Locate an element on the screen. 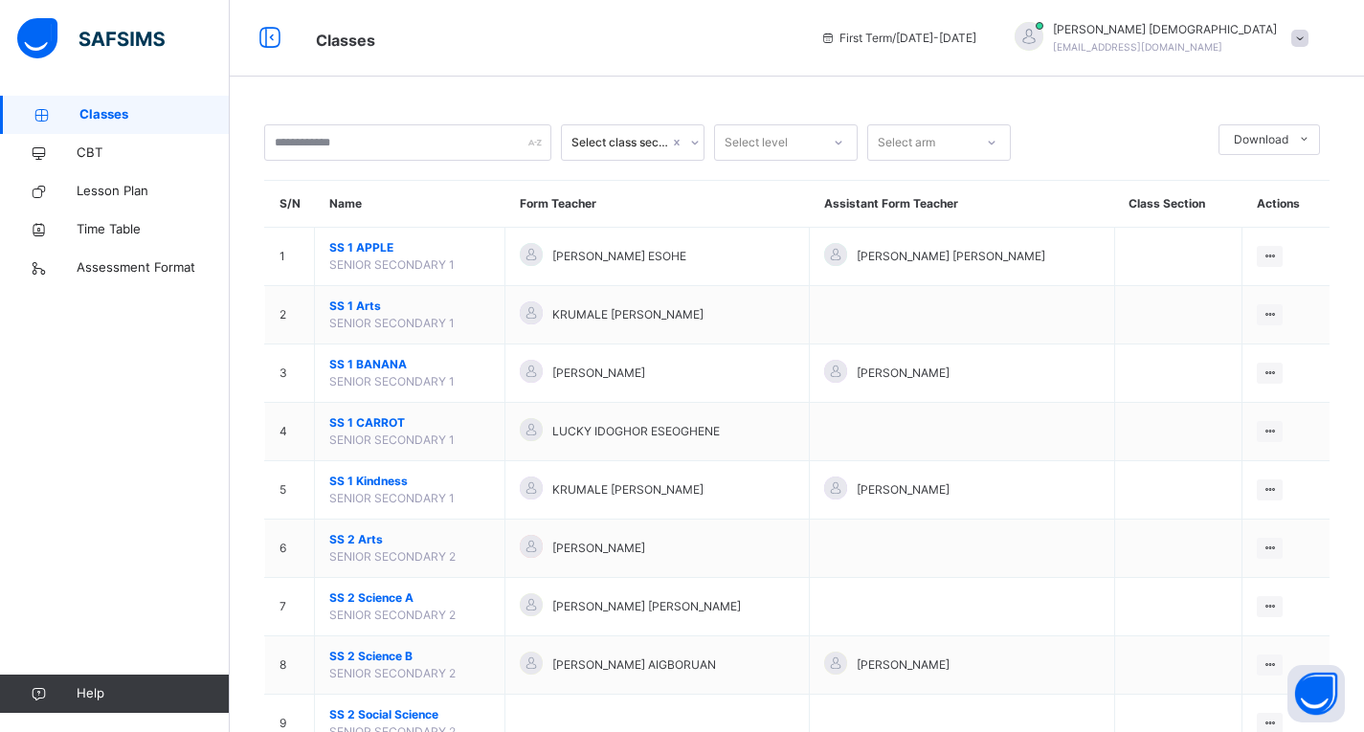  td: 5 is located at coordinates (290, 490).